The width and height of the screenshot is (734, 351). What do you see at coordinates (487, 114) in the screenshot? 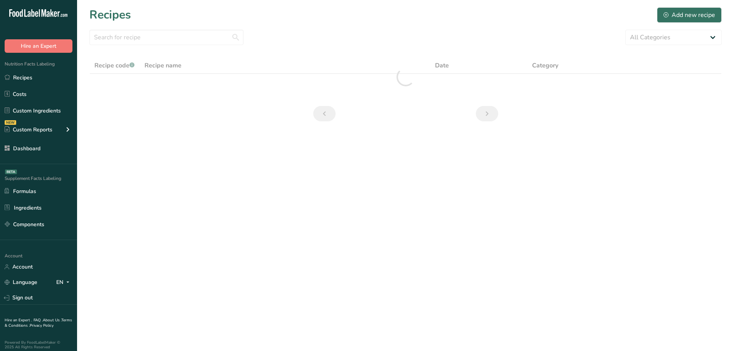
I see `a: Next page` at bounding box center [487, 114].